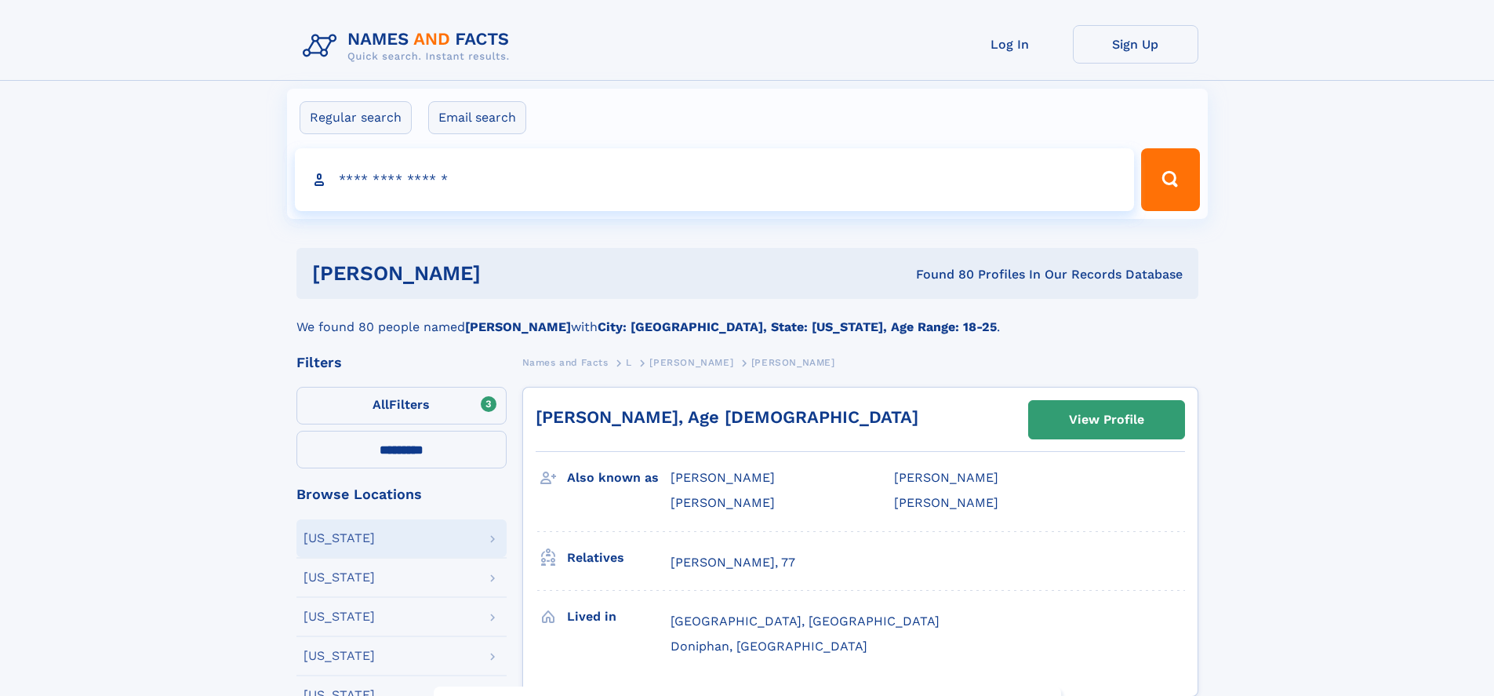  I want to click on span: All, so click(380, 404).